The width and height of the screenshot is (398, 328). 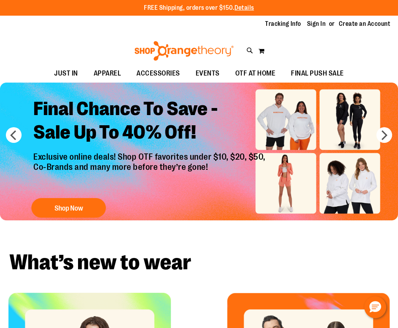 I want to click on a: ACCESSORIES, so click(x=158, y=74).